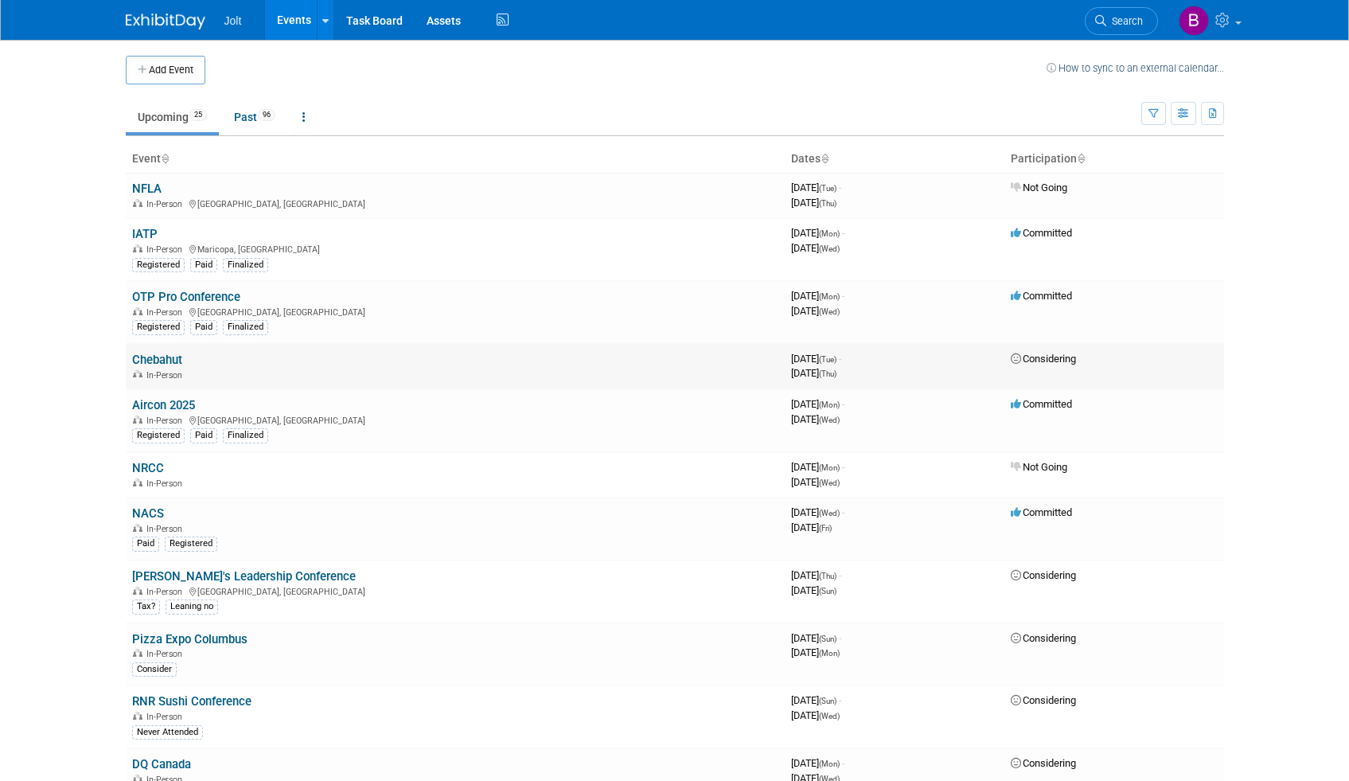  What do you see at coordinates (165, 158) in the screenshot?
I see `a: Sort by Event Name` at bounding box center [165, 158].